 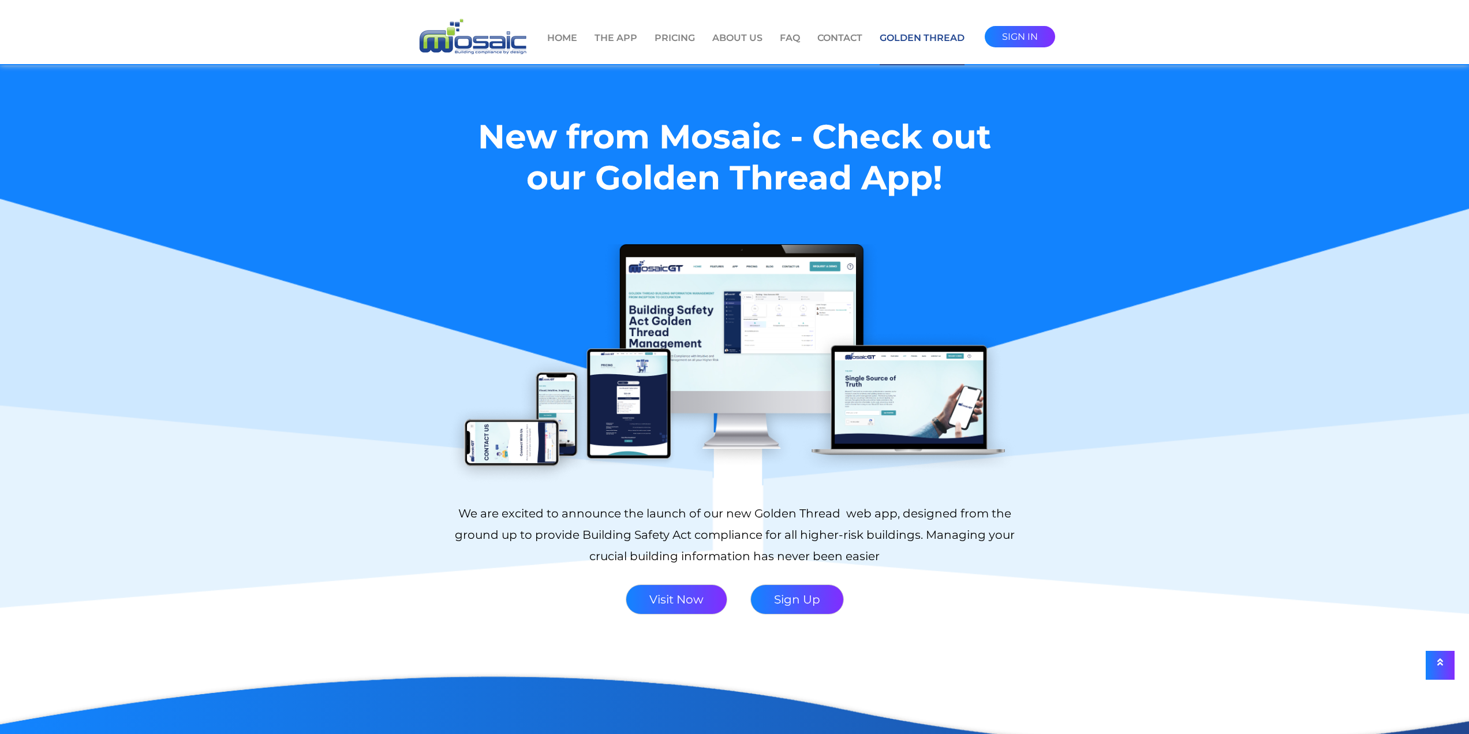 I want to click on h2: New from Mosaic - Check out our Golden Thread App!, so click(x=734, y=180).